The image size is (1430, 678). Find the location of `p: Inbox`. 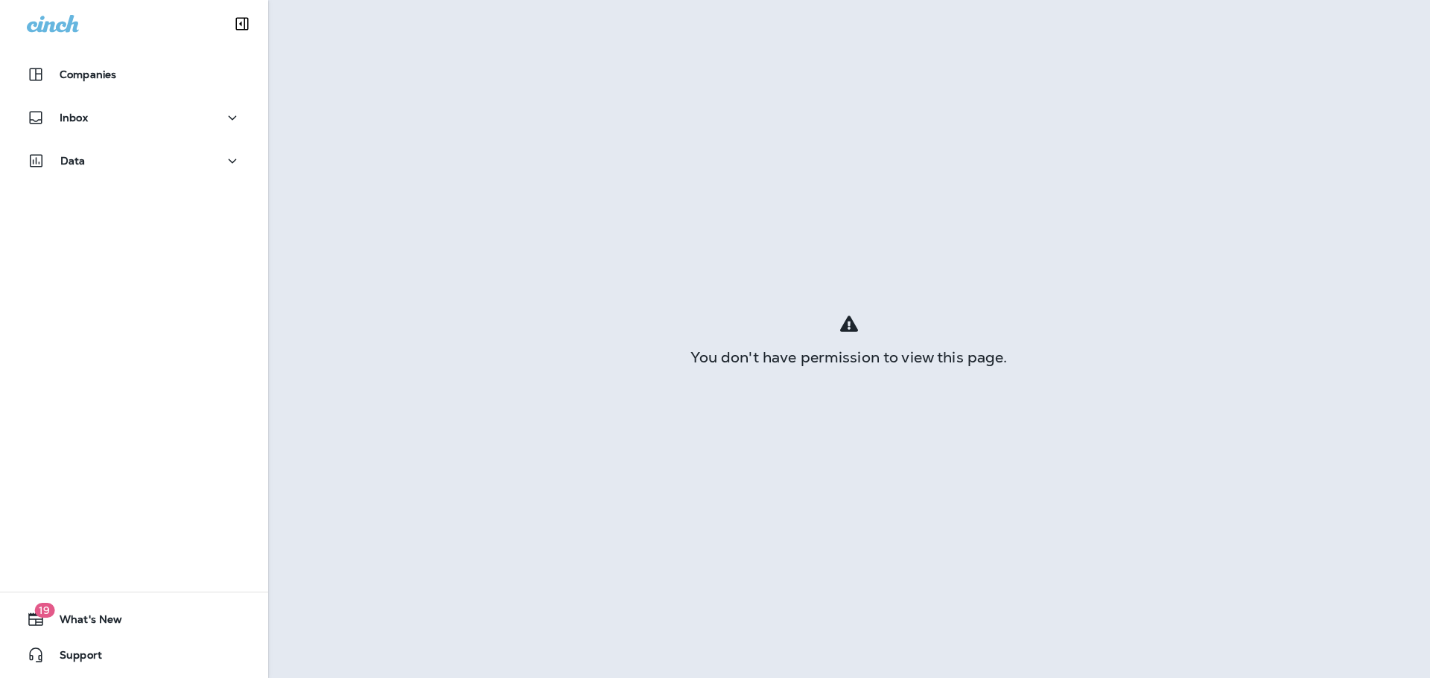

p: Inbox is located at coordinates (74, 118).